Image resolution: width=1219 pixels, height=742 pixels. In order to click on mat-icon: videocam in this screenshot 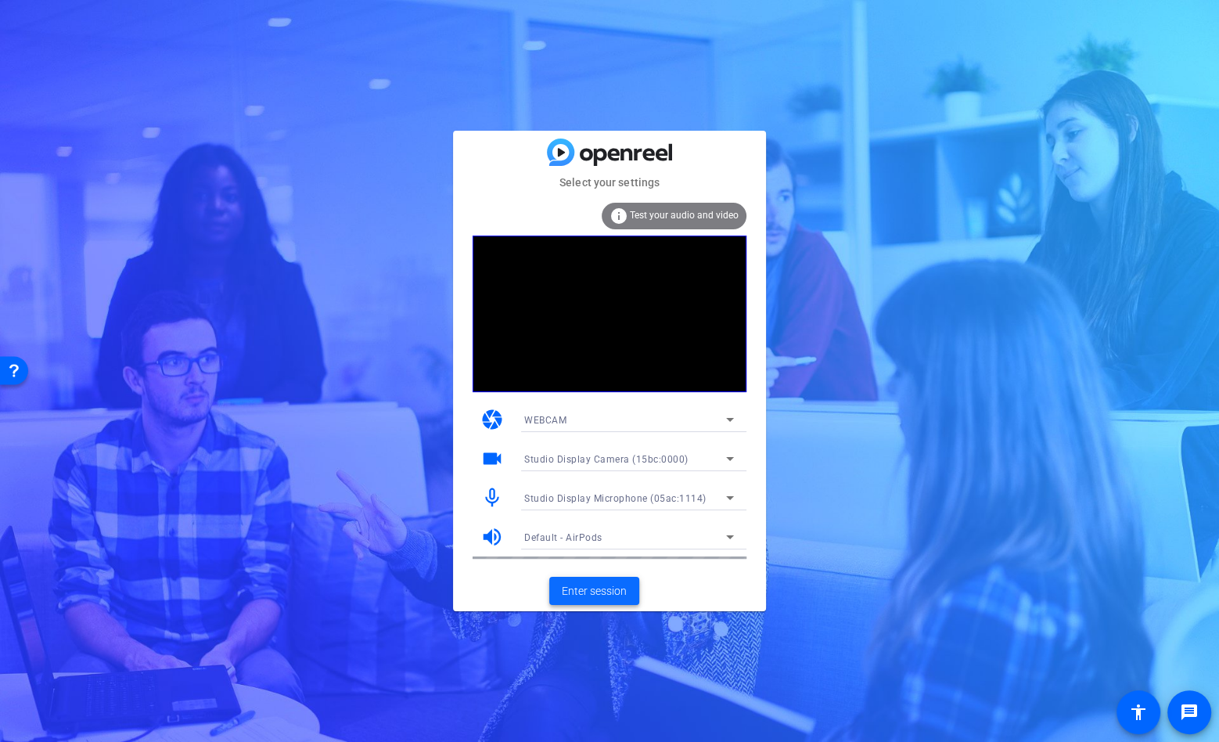, I will do `click(492, 458)`.